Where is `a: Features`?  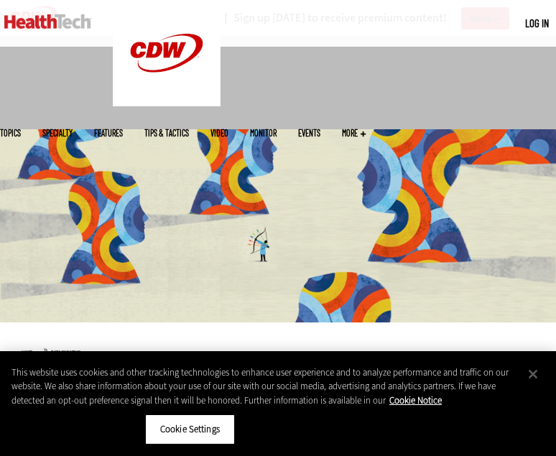
a: Features is located at coordinates (108, 133).